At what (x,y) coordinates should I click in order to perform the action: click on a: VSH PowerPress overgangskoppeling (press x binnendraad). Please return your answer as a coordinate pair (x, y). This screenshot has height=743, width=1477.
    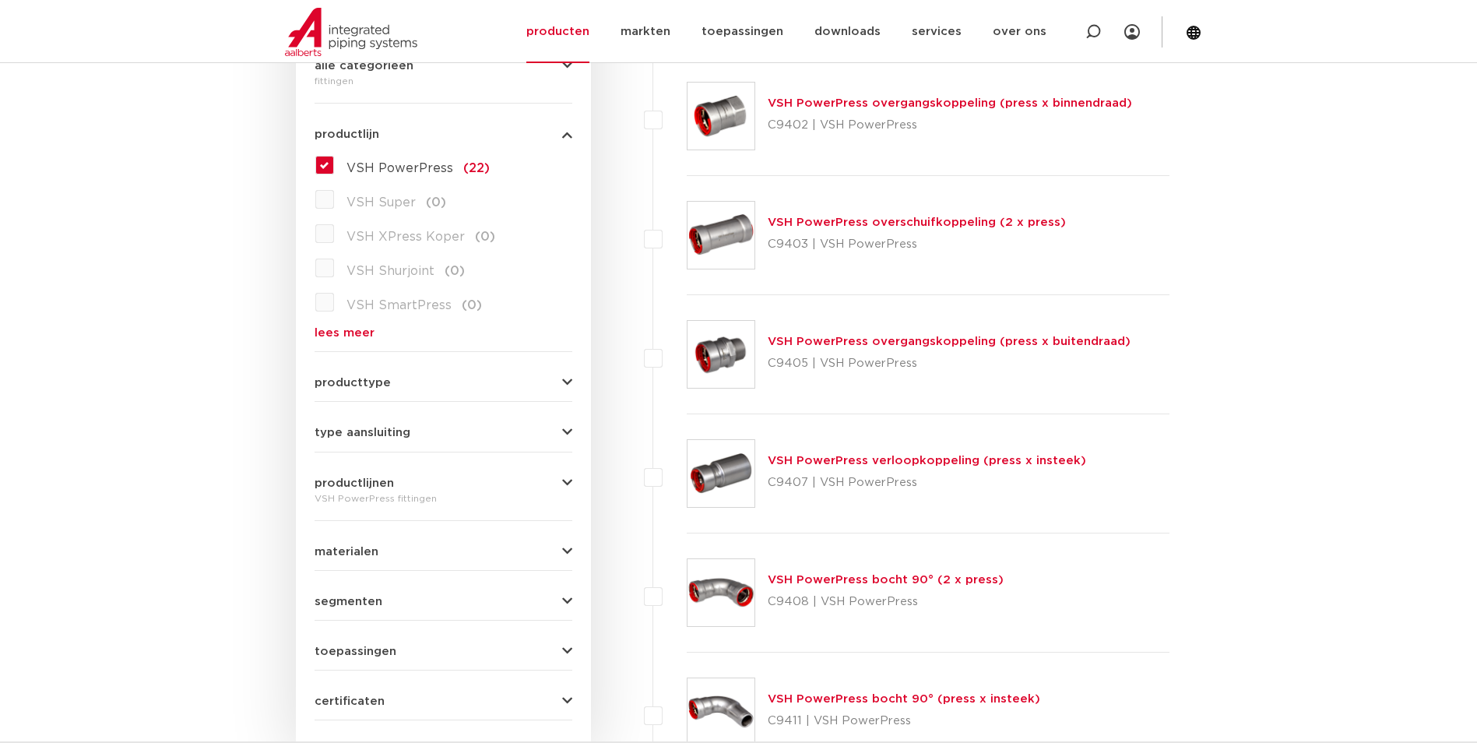
    Looking at the image, I should click on (950, 103).